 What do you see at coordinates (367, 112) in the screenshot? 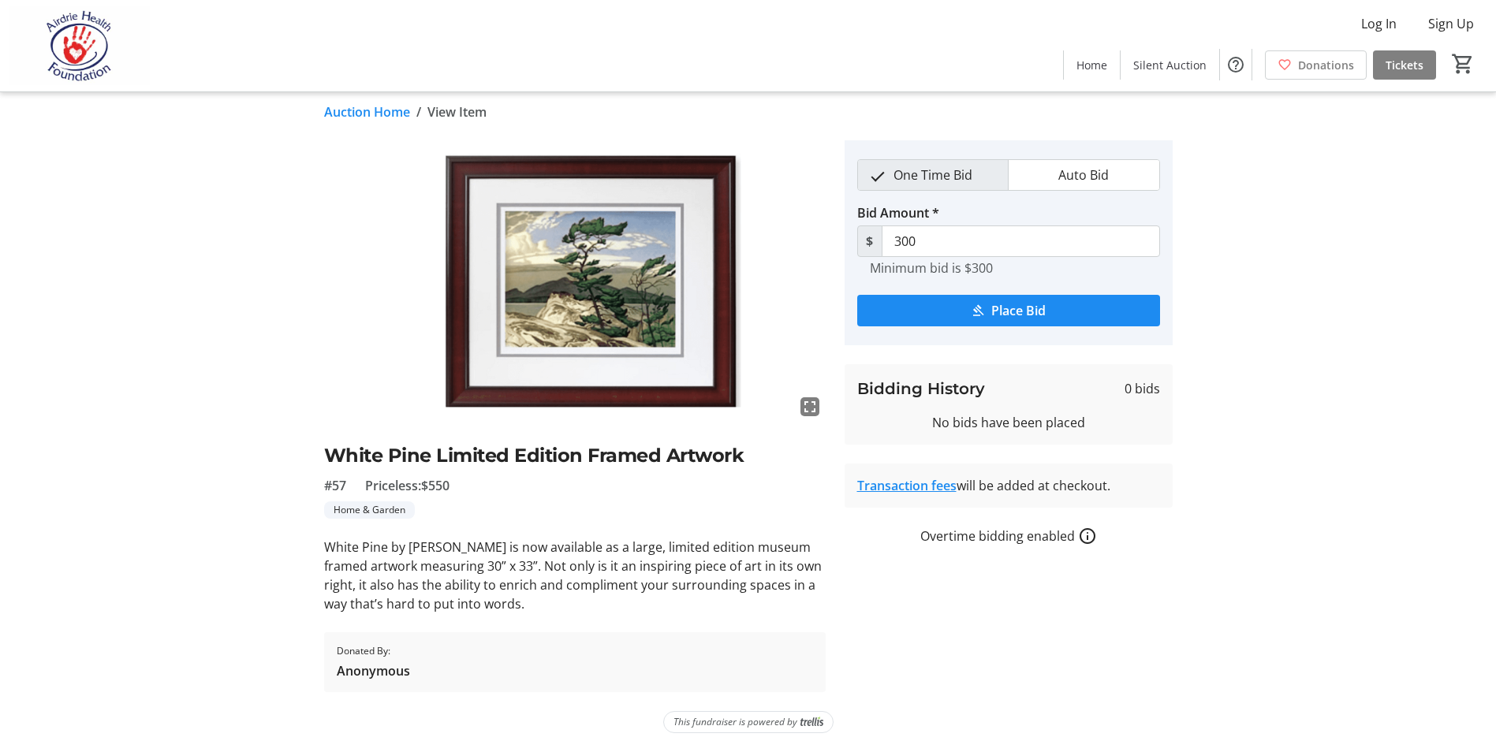
I see `a: Auction Home` at bounding box center [367, 112].